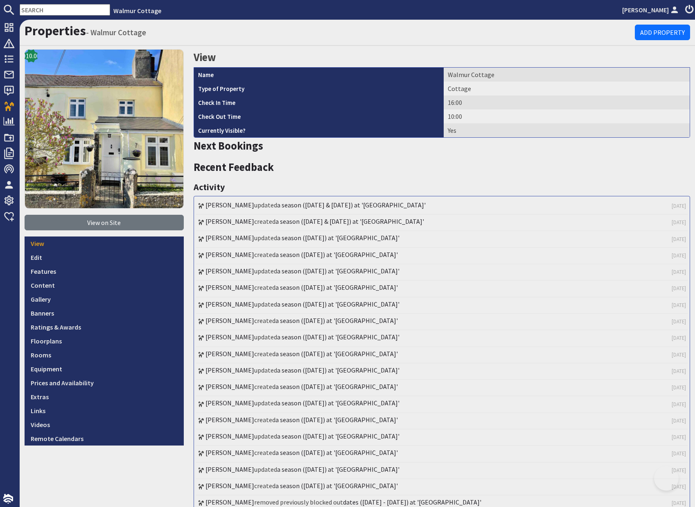 The width and height of the screenshot is (695, 507). What do you see at coordinates (104, 341) in the screenshot?
I see `a: Floorplans` at bounding box center [104, 341].